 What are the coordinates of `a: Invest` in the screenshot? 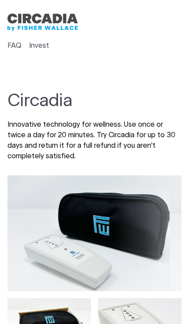 It's located at (39, 46).